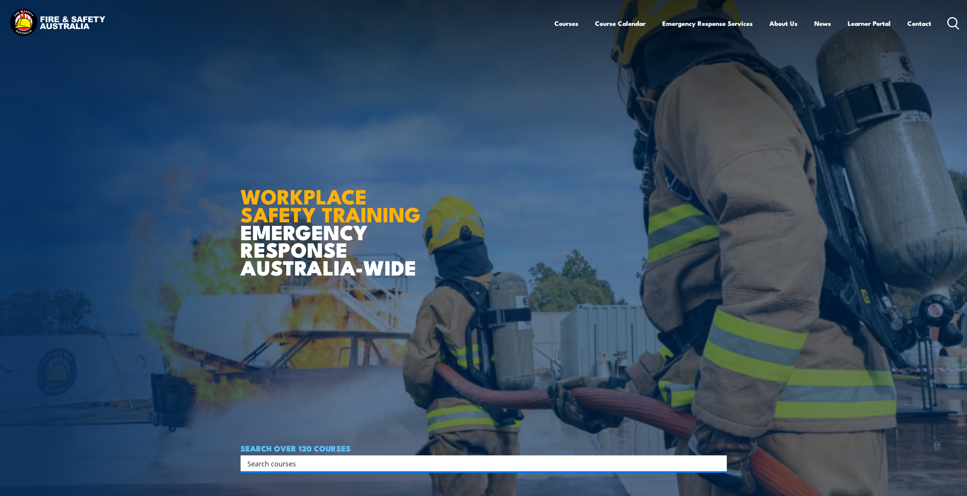  Describe the element at coordinates (479, 463) in the screenshot. I see `input: Search input` at that location.